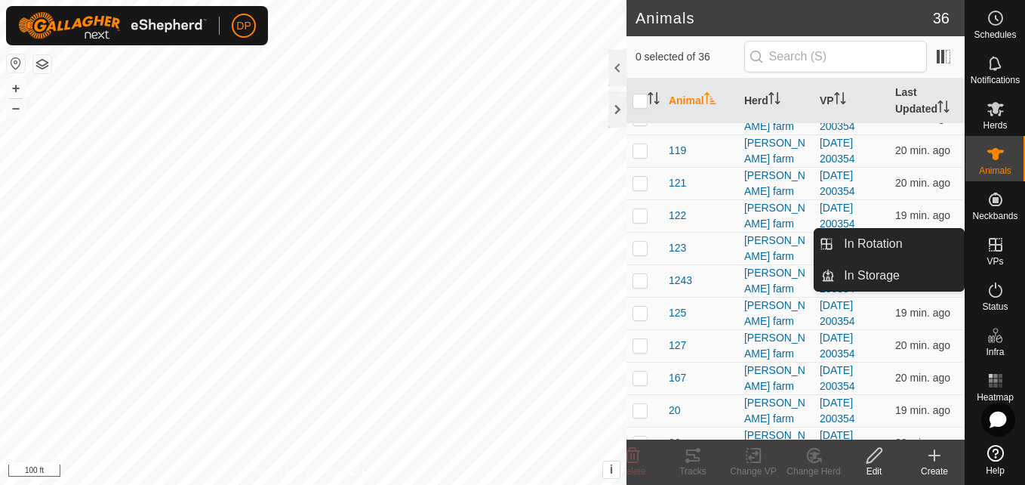  Describe the element at coordinates (633, 471) in the screenshot. I see `span: Delete` at that location.